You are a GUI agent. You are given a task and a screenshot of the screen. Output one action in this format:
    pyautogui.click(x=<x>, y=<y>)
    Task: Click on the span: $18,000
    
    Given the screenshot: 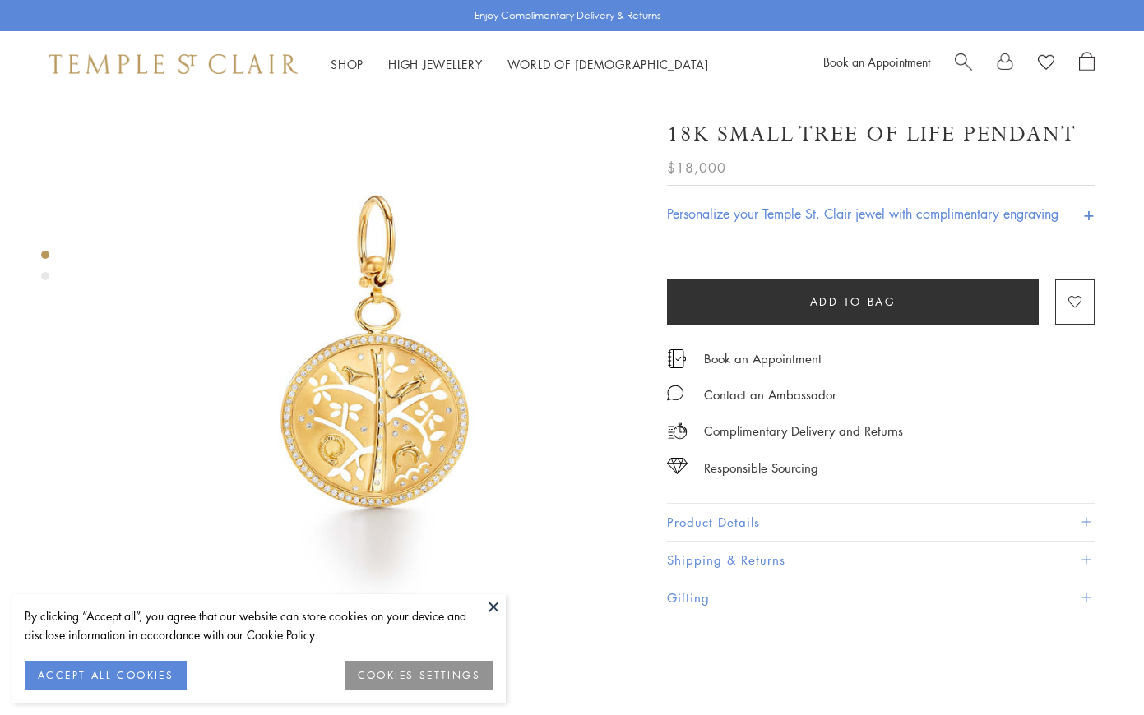 What is the action you would take?
    pyautogui.click(x=697, y=168)
    